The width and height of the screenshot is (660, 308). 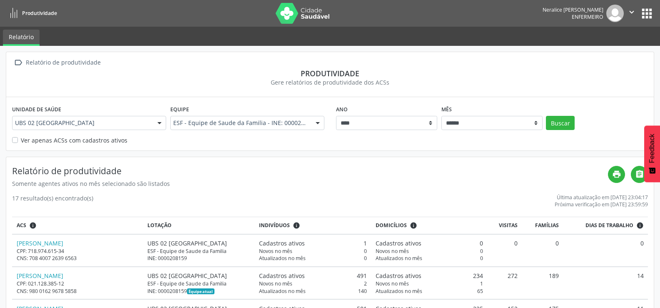 What do you see at coordinates (615, 13) in the screenshot?
I see `img: img` at bounding box center [615, 13].